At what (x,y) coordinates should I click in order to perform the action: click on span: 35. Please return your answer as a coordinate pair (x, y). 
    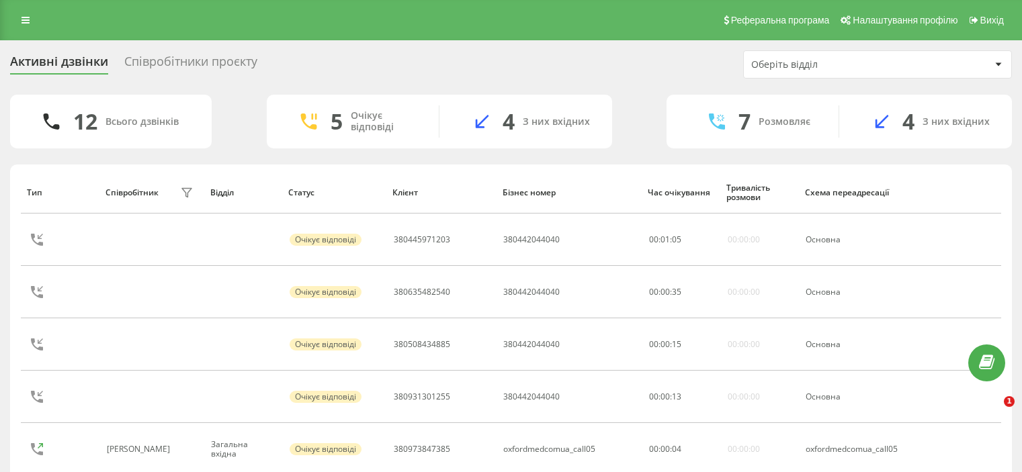
    Looking at the image, I should click on (676, 292).